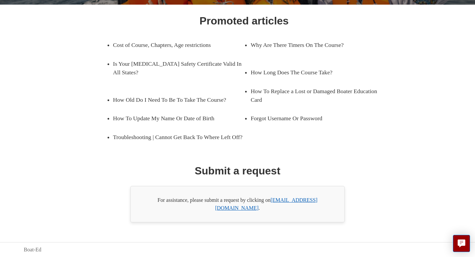 This screenshot has width=475, height=257. Describe the element at coordinates (462, 243) in the screenshot. I see `div: Live chat` at that location.